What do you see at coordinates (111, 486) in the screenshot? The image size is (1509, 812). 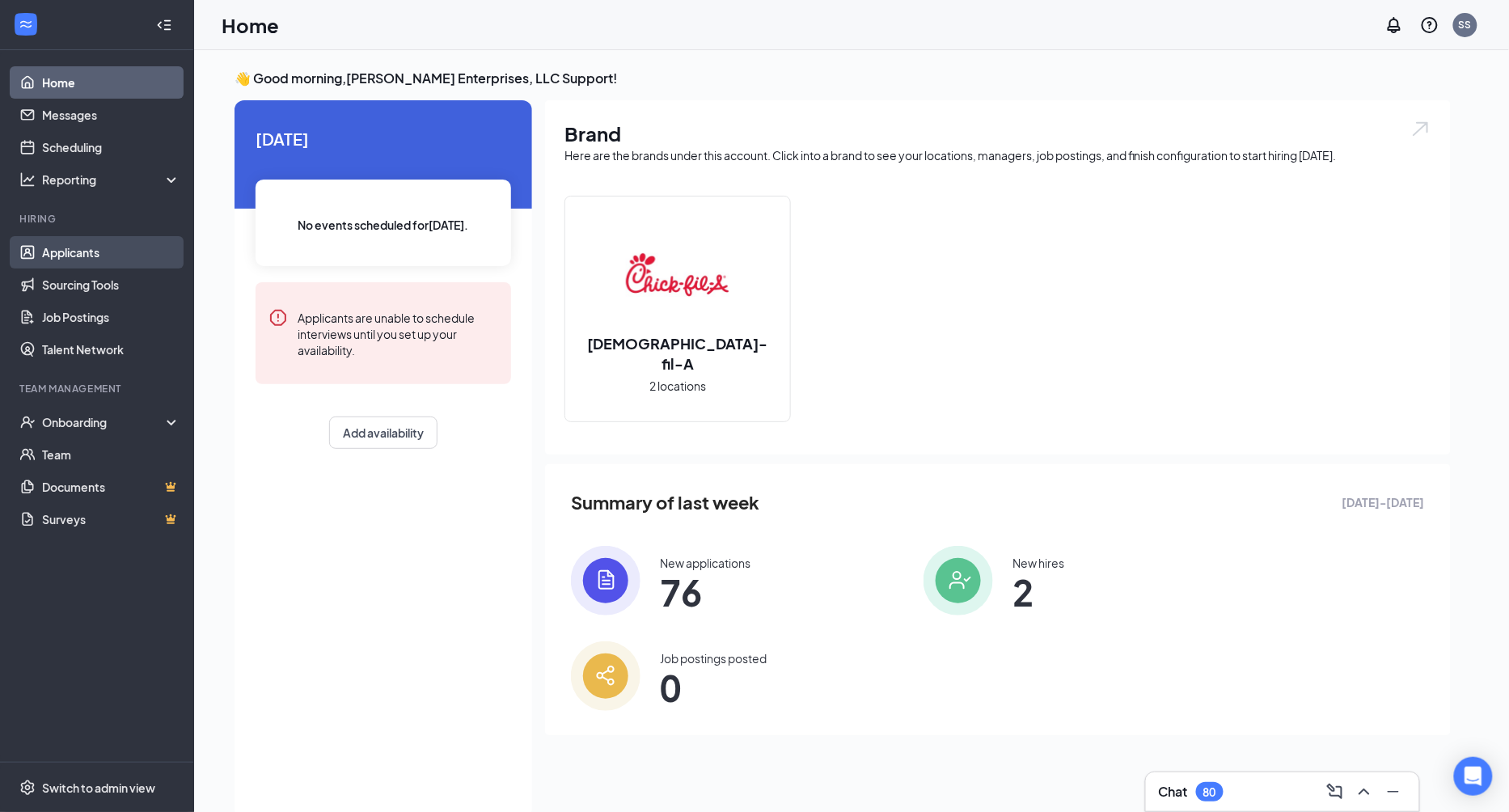 I see `a: DocumentsCrown` at bounding box center [111, 486].